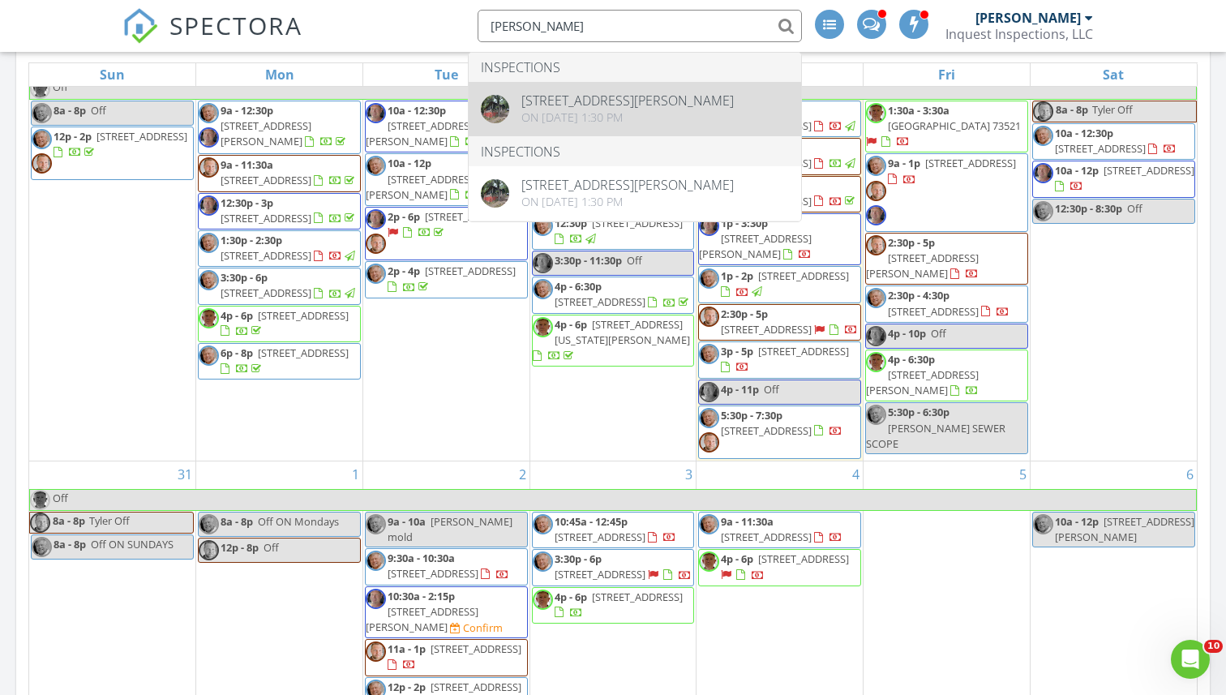 The image size is (1226, 695). What do you see at coordinates (280, 75) in the screenshot?
I see `a: Monday` at bounding box center [280, 75].